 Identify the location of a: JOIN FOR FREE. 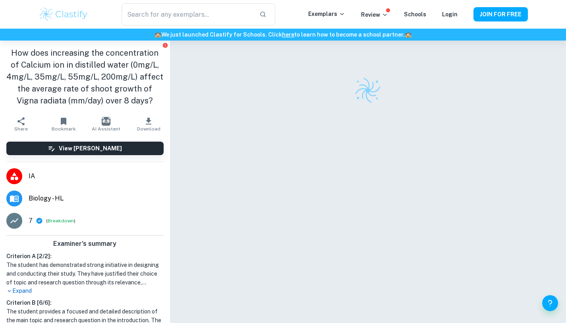
(501, 14).